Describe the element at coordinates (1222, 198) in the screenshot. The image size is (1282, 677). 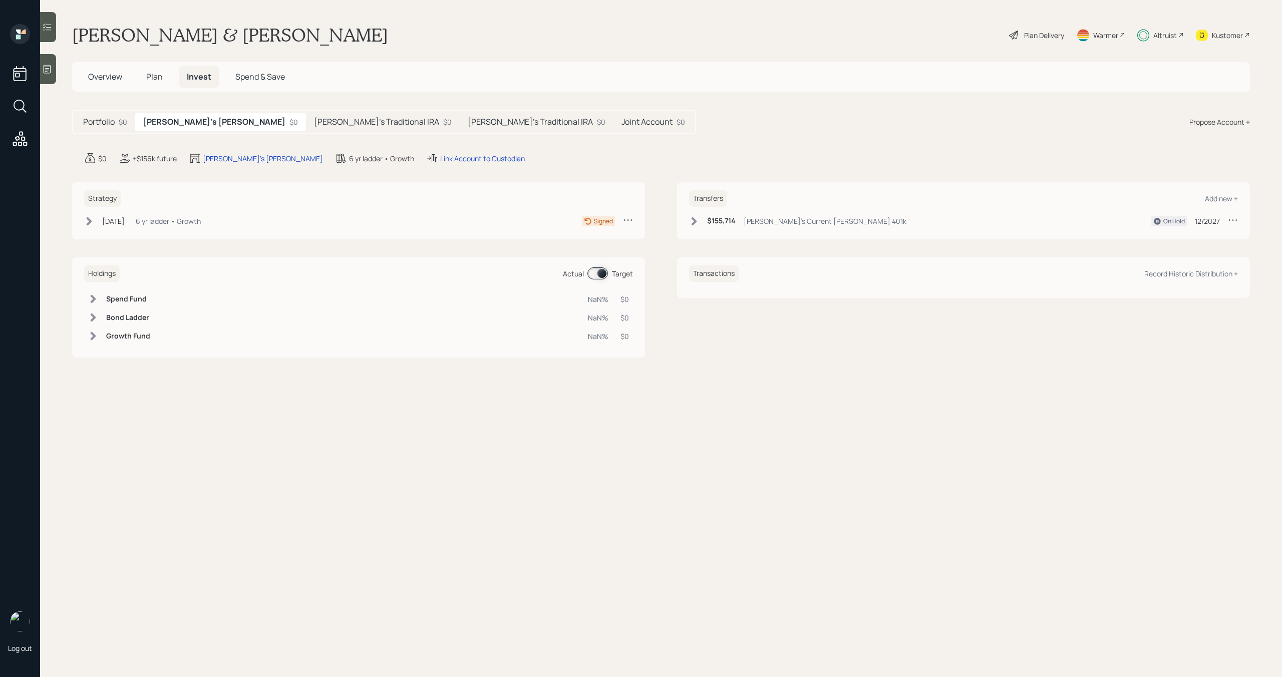
I see `div: Add new +` at that location.